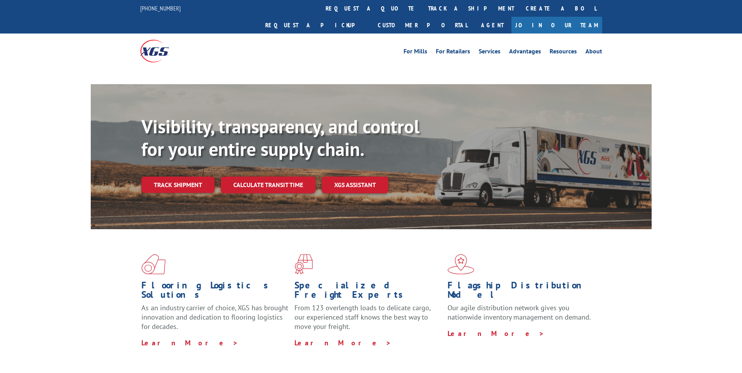 The height and width of the screenshot is (373, 742). Describe the element at coordinates (153, 264) in the screenshot. I see `img: xgs-icon-total-supply-chain-intelligence-red` at that location.